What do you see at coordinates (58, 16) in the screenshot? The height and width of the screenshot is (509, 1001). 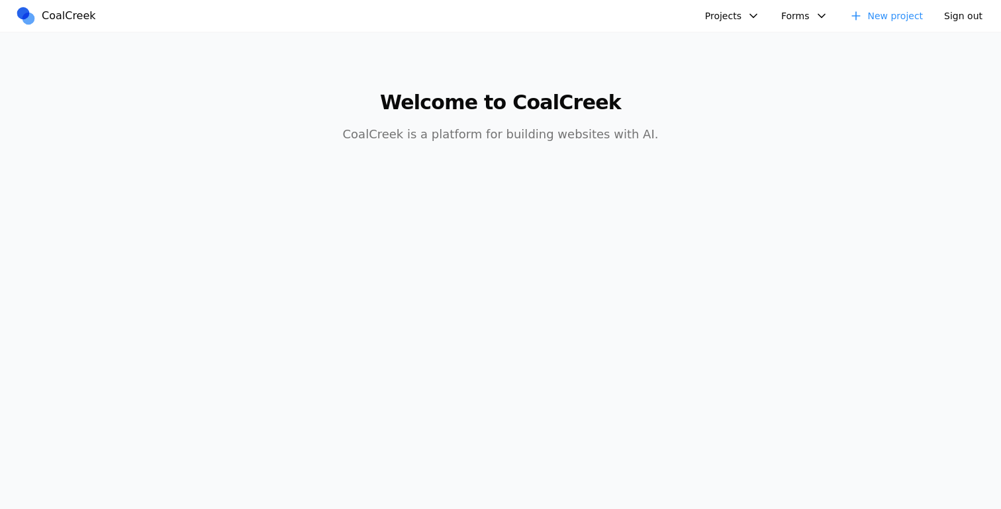 I see `a: CoalCreek` at bounding box center [58, 16].